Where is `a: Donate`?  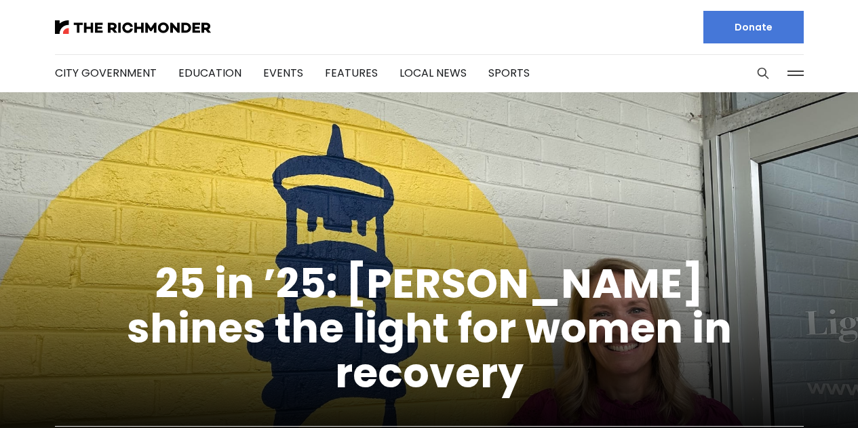 a: Donate is located at coordinates (753, 27).